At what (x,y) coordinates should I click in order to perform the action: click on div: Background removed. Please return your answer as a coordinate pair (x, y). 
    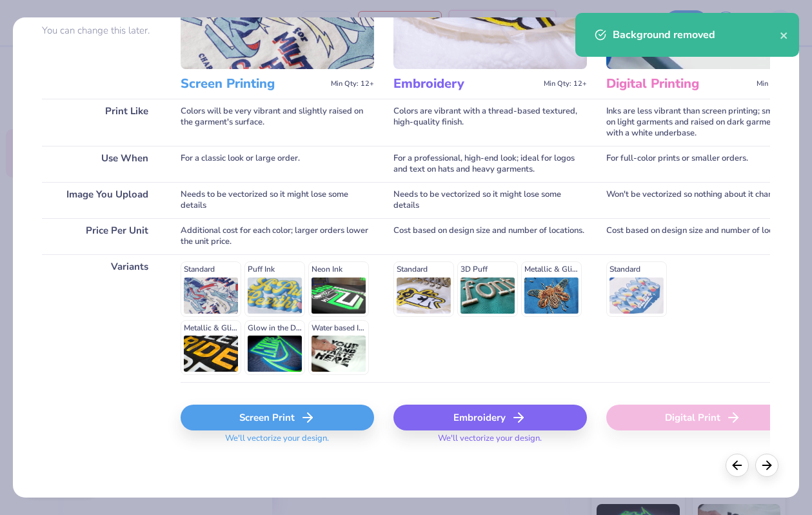
    Looking at the image, I should click on (696, 35).